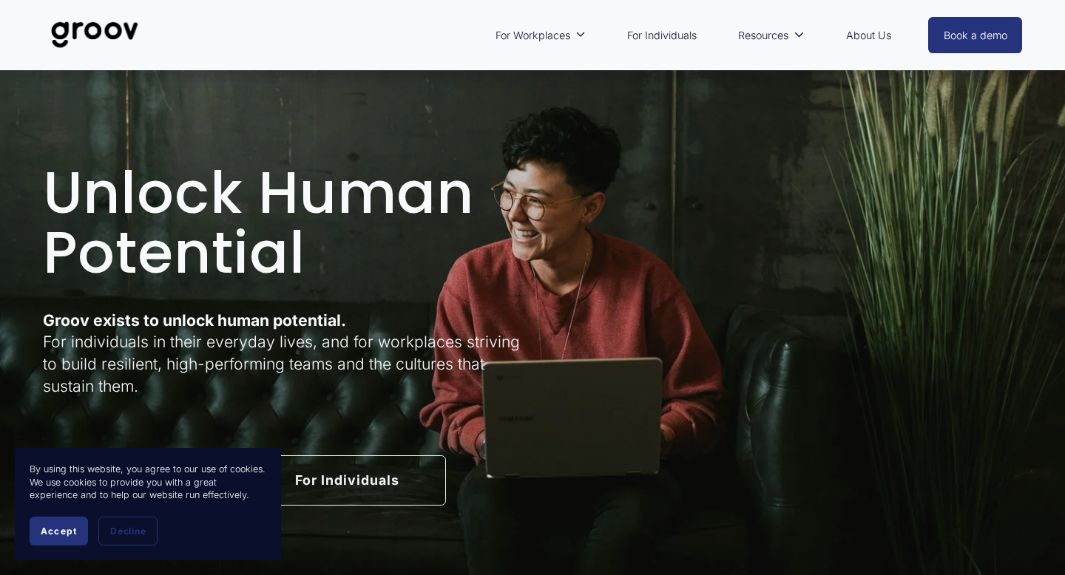  Describe the element at coordinates (532, 35) in the screenshot. I see `span: For Workplaces` at that location.